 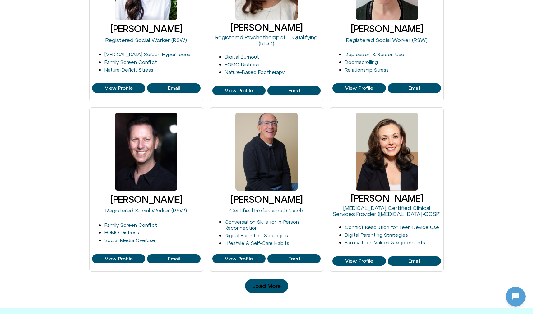 What do you see at coordinates (392, 227) in the screenshot?
I see `a: Conflict Resolution for Teen Device Use` at bounding box center [392, 227].